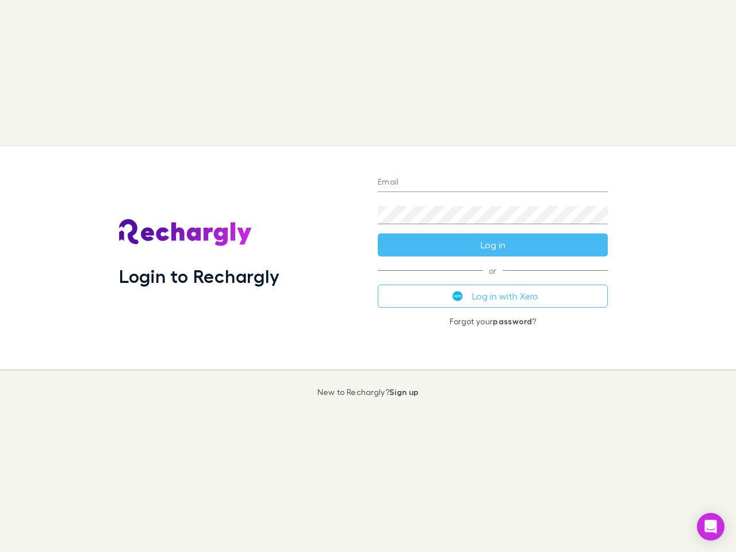 This screenshot has width=736, height=552. What do you see at coordinates (458, 296) in the screenshot?
I see `img: Xero's logo` at bounding box center [458, 296].